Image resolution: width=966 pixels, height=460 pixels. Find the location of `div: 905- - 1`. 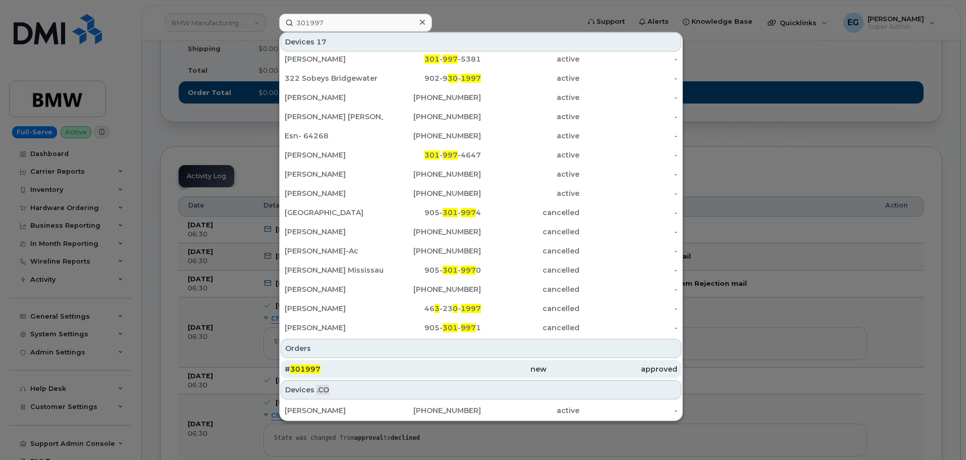

div: 905- - 1 is located at coordinates (432, 327).